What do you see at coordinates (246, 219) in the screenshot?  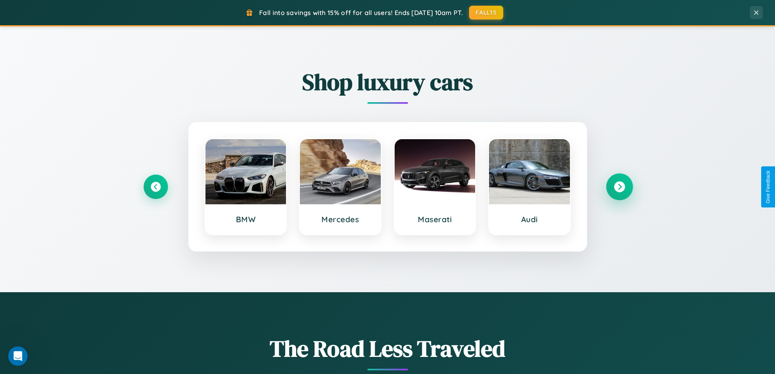 I see `h3: BMW` at bounding box center [246, 219].